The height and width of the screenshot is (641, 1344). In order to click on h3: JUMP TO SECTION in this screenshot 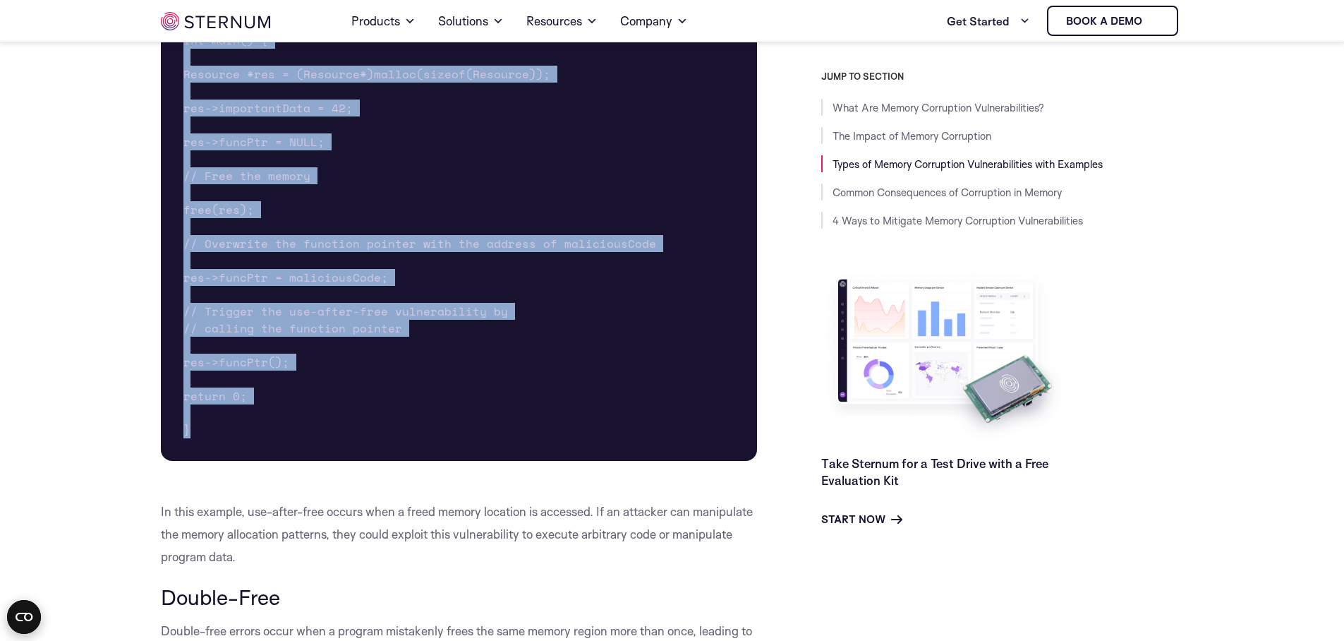, I will do `click(1003, 76)`.